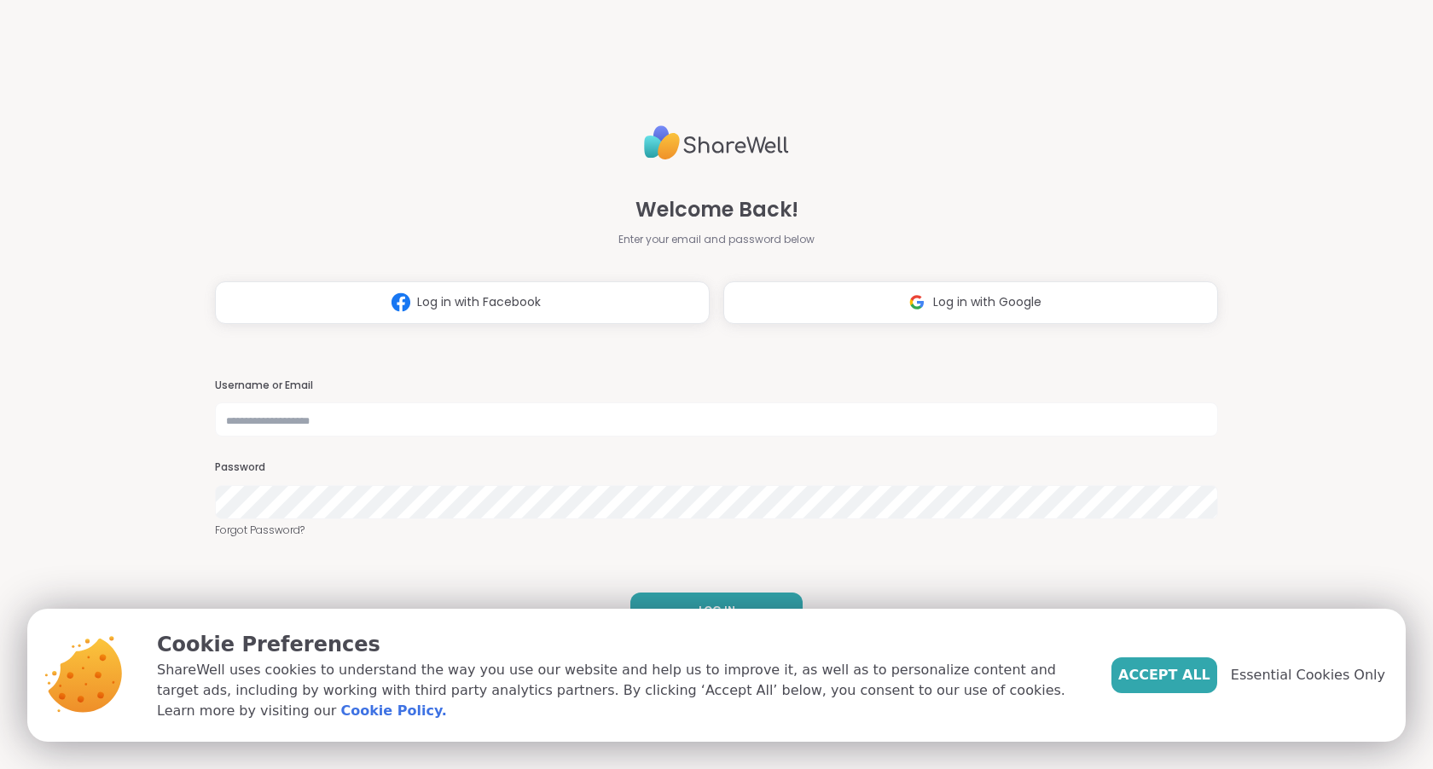  What do you see at coordinates (1164, 676) in the screenshot?
I see `span: Accept All` at bounding box center [1164, 676].